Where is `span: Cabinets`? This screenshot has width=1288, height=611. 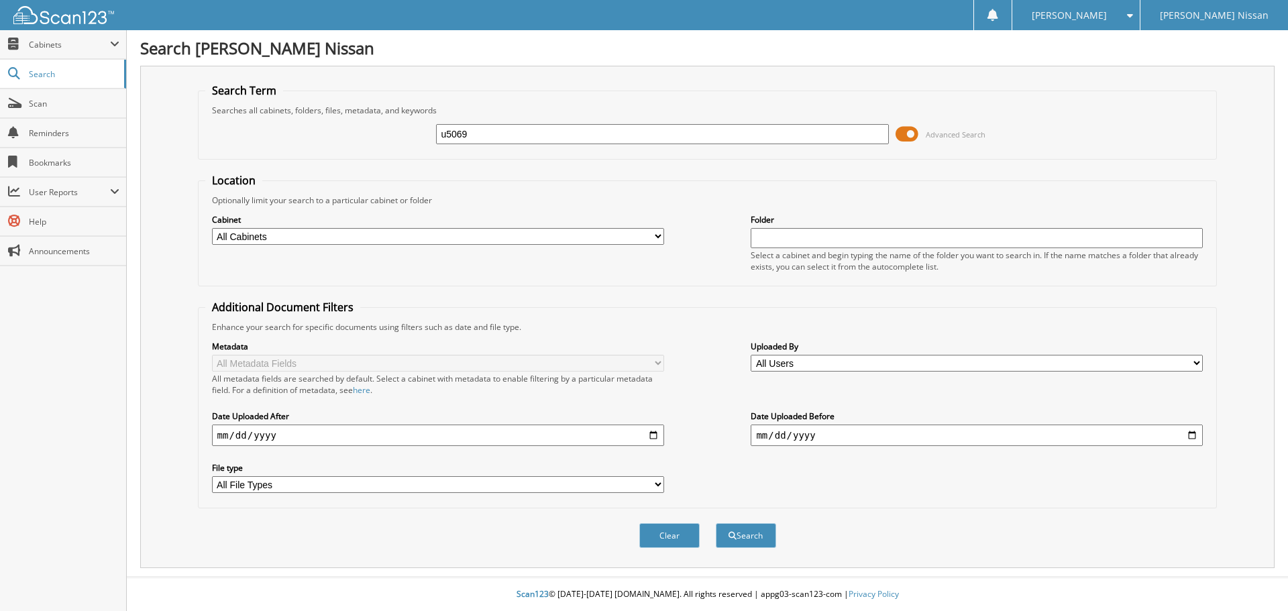 span: Cabinets is located at coordinates (69, 44).